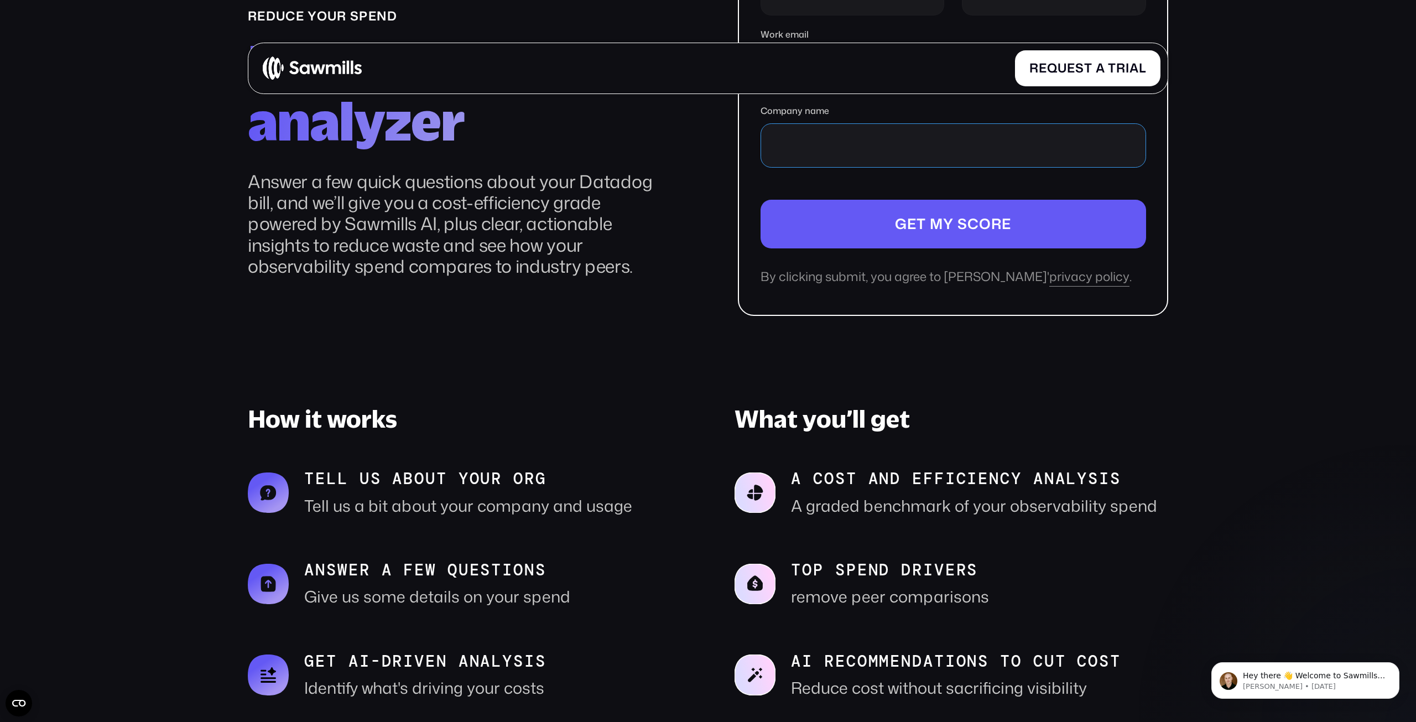  Describe the element at coordinates (119, 37) in the screenshot. I see `p: Hey there 👋 Welcome to Sawmills 🙌 Take a look around! If you have any questions, just reply to th...` at that location.